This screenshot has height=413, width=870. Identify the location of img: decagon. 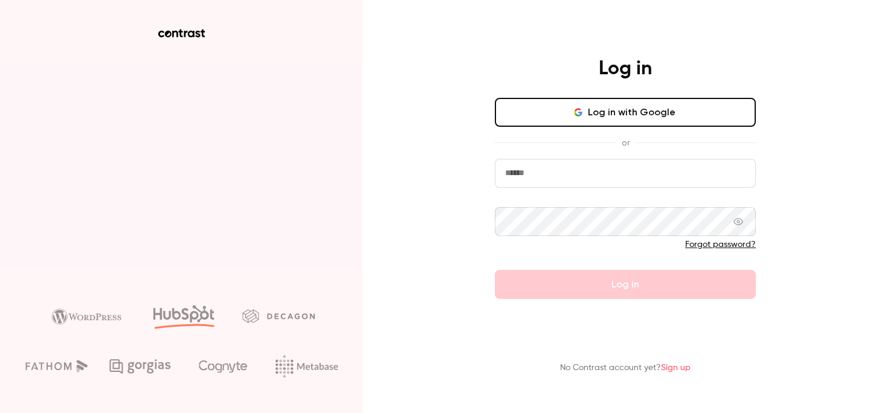
(278, 316).